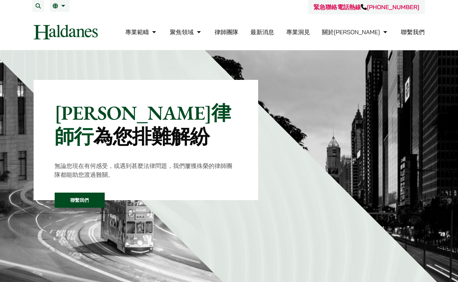  I want to click on a: 專業範疇, so click(141, 32).